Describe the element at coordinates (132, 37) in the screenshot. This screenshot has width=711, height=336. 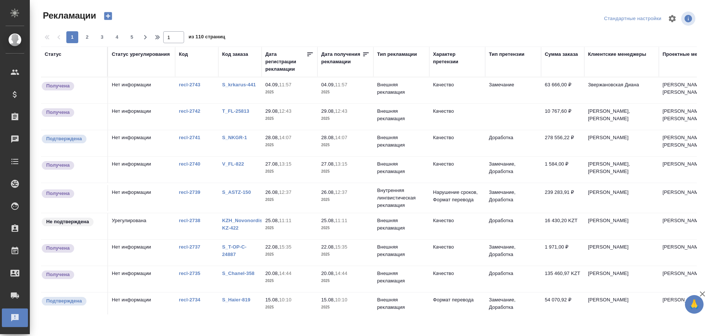
I see `button: 5` at that location.